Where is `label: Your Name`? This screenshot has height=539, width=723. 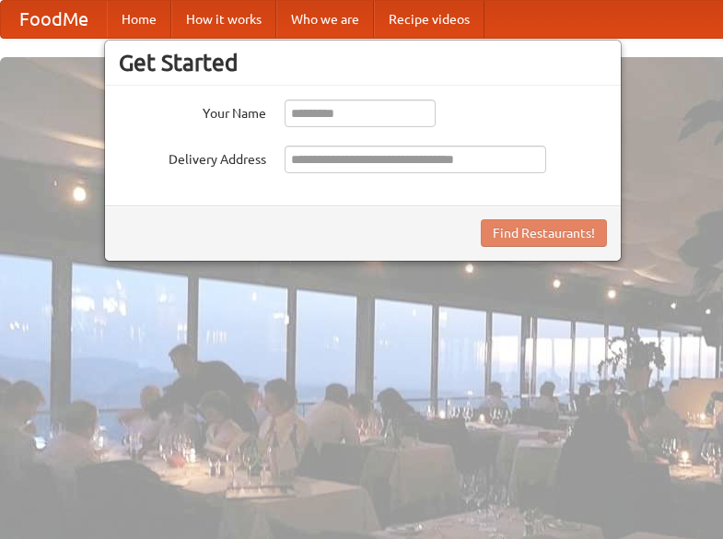 label: Your Name is located at coordinates (192, 110).